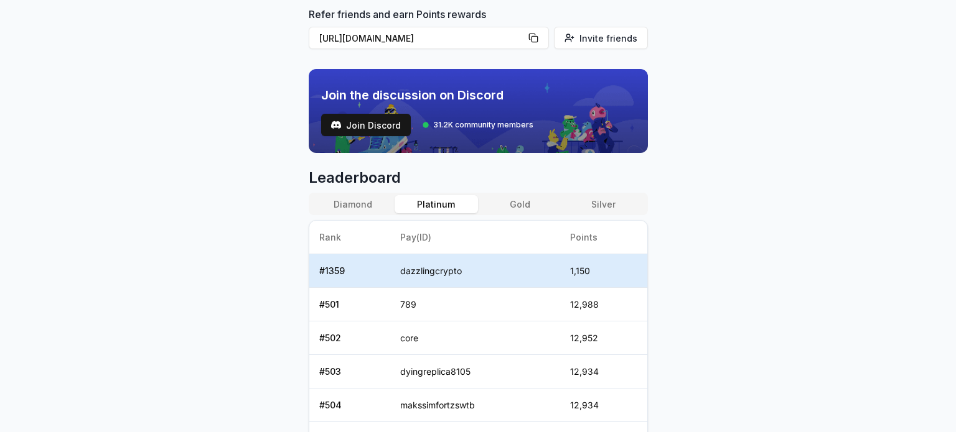 The height and width of the screenshot is (432, 956). I want to click on span: 31.2K community members, so click(483, 125).